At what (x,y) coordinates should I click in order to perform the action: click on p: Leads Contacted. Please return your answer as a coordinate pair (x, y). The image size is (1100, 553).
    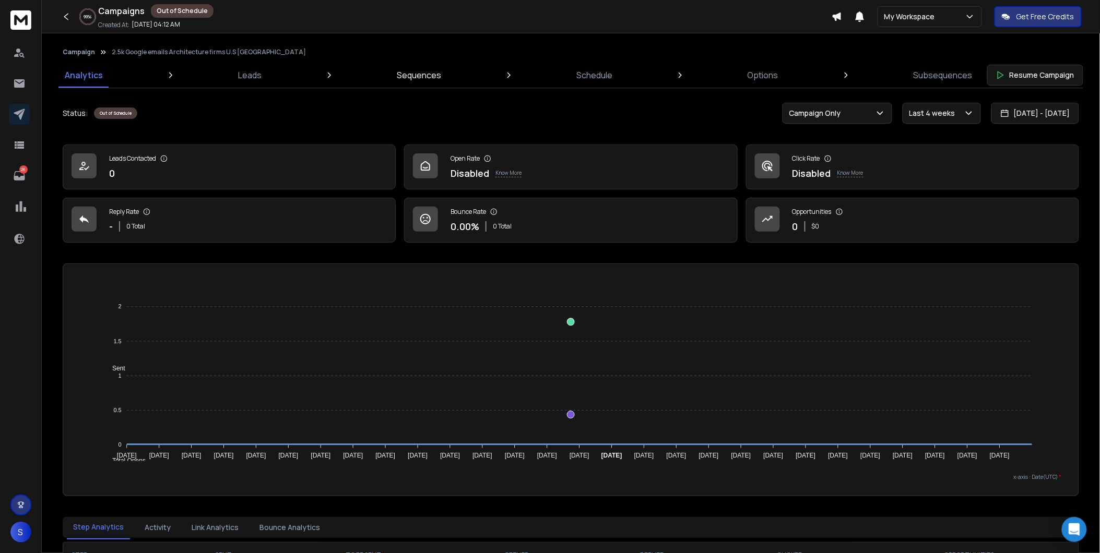
    Looking at the image, I should click on (133, 159).